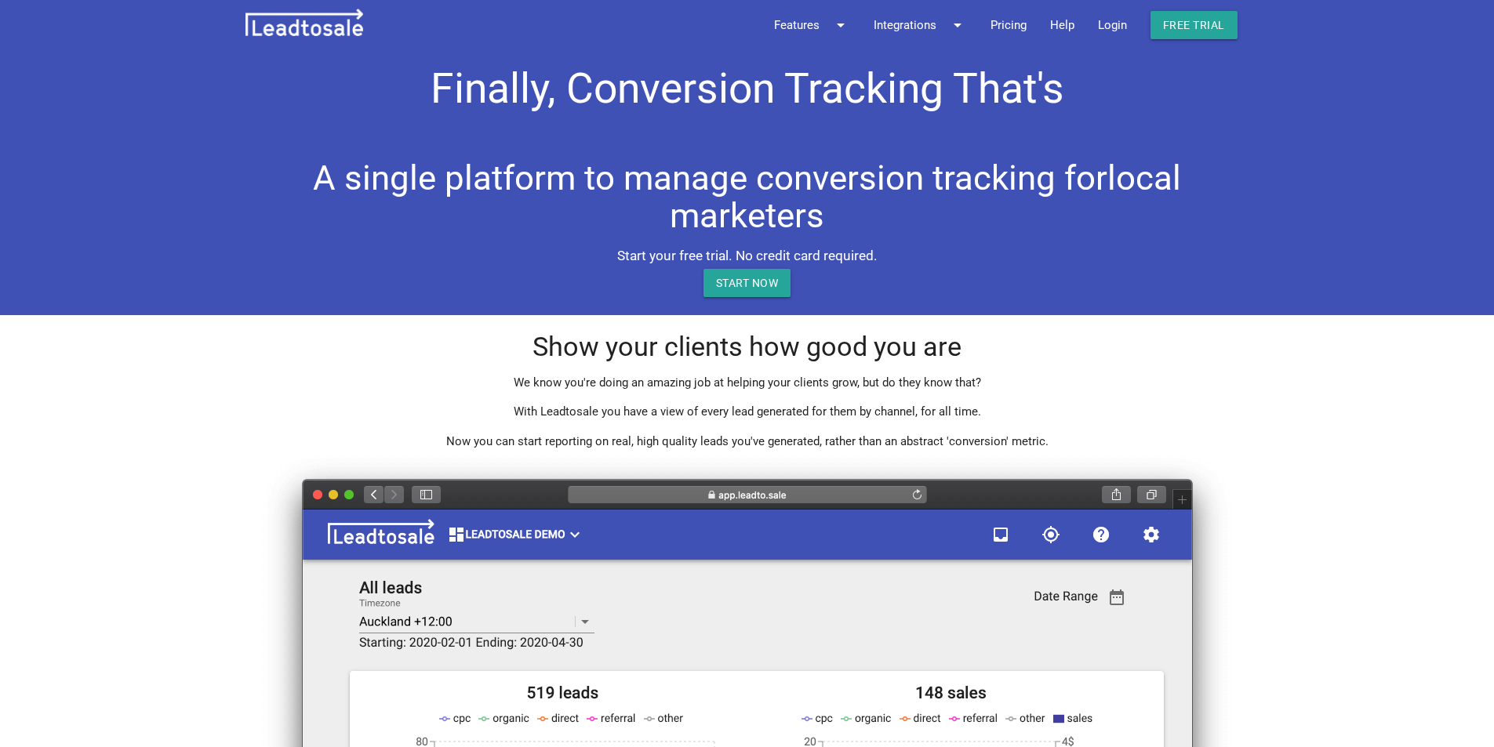  What do you see at coordinates (925, 197) in the screenshot?
I see `span: local marketers` at bounding box center [925, 197].